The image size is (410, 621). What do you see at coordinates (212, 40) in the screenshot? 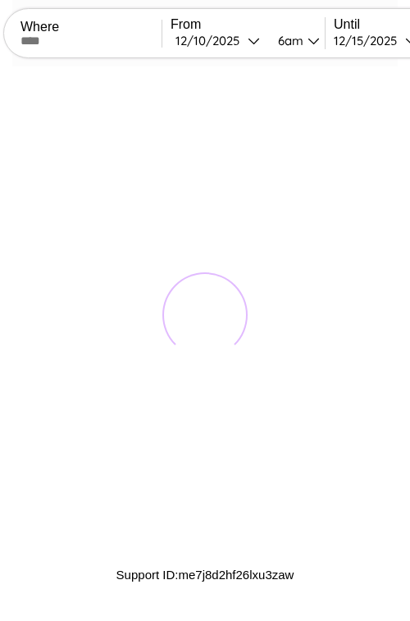
I see `div: 12 / 10 / 2025` at bounding box center [212, 40].